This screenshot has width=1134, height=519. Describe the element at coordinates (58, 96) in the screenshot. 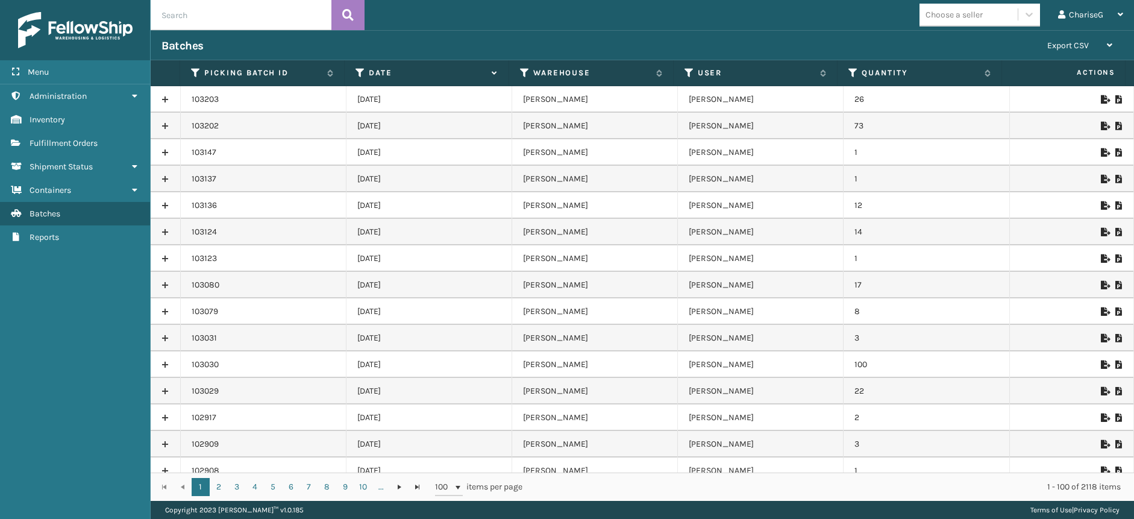

I see `span: Administration` at that location.